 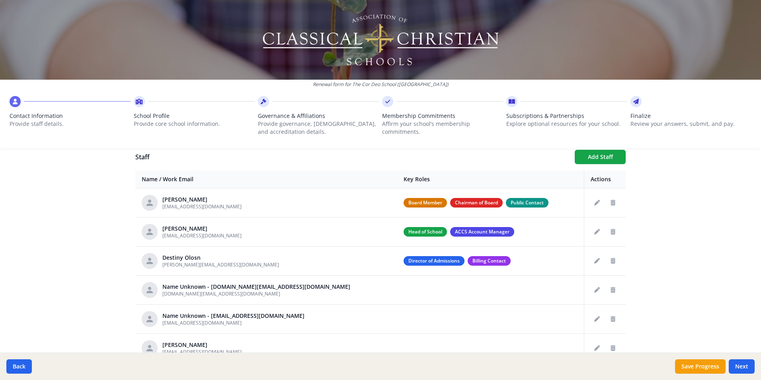 What do you see at coordinates (691, 124) in the screenshot?
I see `p: Review your answers, submit, and pay.` at bounding box center [691, 124].